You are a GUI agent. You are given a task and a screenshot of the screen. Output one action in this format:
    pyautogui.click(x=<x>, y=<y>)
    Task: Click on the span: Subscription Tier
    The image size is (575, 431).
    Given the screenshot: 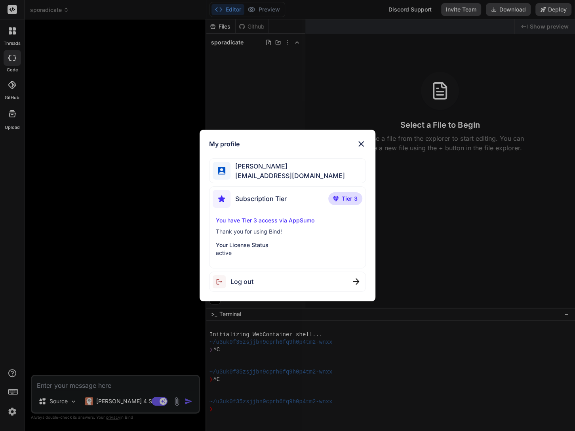 What is the action you would take?
    pyautogui.click(x=261, y=198)
    